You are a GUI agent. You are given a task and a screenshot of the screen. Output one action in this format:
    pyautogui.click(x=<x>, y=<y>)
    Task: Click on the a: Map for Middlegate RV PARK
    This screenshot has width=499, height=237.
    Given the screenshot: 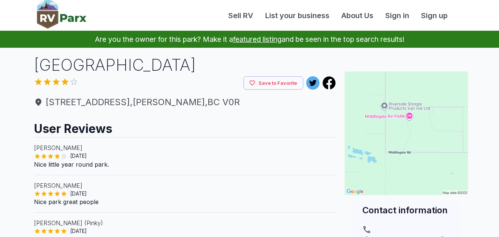 What is the action you would take?
    pyautogui.click(x=407, y=133)
    